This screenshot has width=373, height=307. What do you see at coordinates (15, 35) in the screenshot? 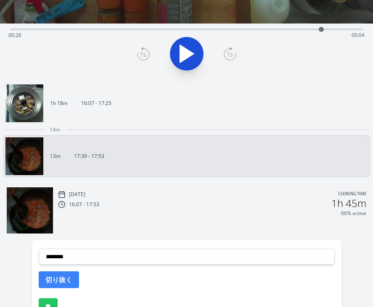
I see `span: 00:26` at bounding box center [15, 35].